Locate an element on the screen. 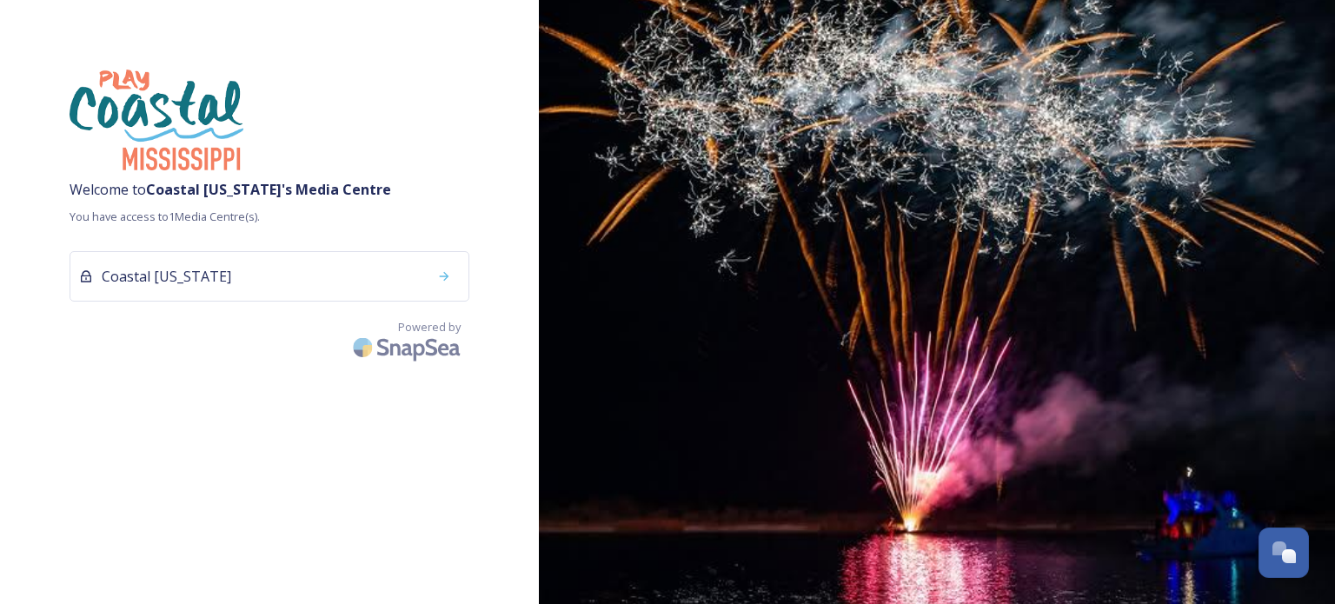 The width and height of the screenshot is (1335, 604). span: Powered by is located at coordinates (429, 327).